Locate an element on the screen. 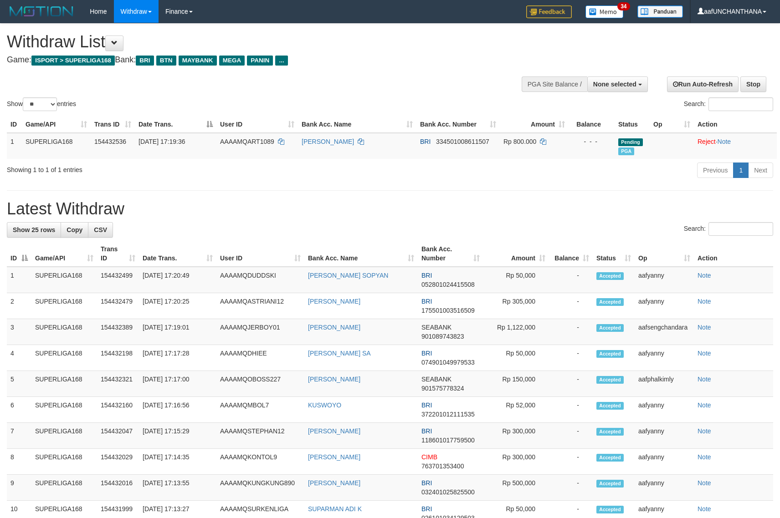 The height and width of the screenshot is (518, 780). a: CSV is located at coordinates (100, 230).